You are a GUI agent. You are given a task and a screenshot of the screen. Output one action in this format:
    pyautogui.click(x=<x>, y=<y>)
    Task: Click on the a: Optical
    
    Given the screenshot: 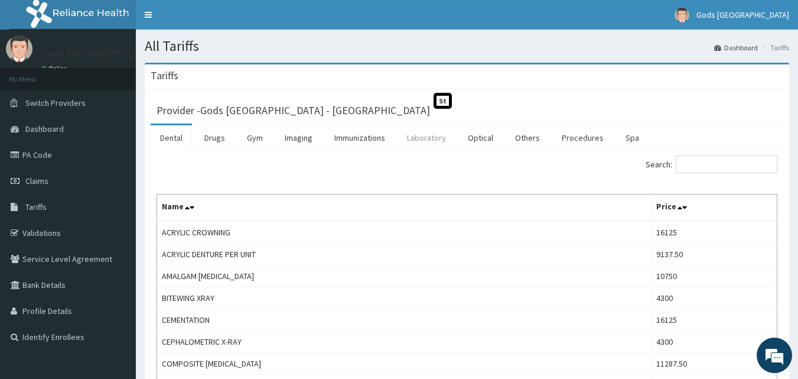 What is the action you would take?
    pyautogui.click(x=480, y=138)
    